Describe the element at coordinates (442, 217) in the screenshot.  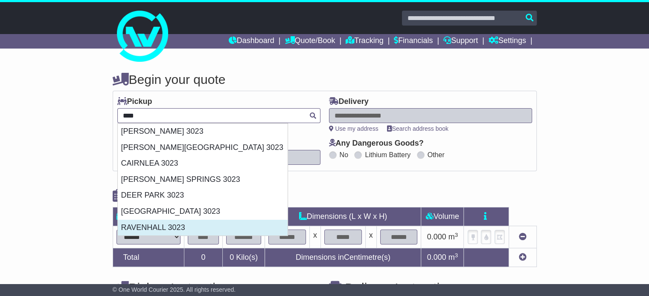
I see `td: Volume` at that location.